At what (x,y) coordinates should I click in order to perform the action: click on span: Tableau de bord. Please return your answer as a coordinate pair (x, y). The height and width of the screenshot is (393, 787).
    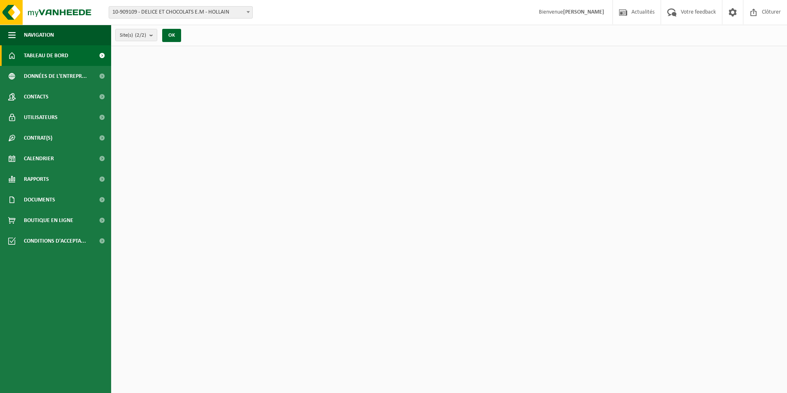
    Looking at the image, I should click on (46, 56).